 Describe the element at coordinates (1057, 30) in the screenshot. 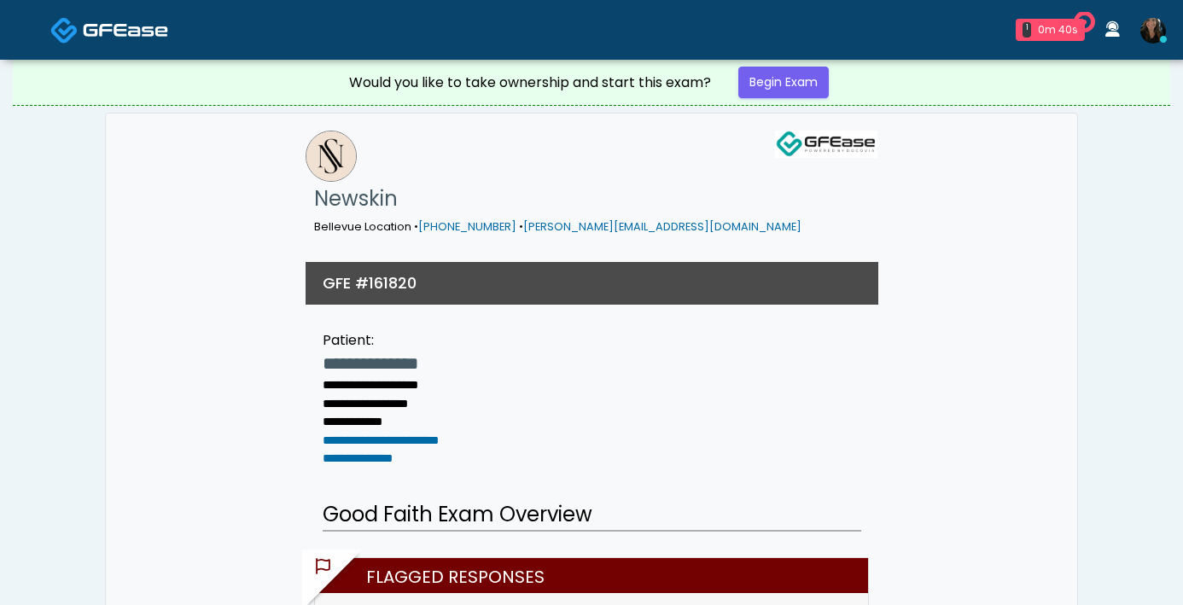

I see `div: 0m 40s` at that location.